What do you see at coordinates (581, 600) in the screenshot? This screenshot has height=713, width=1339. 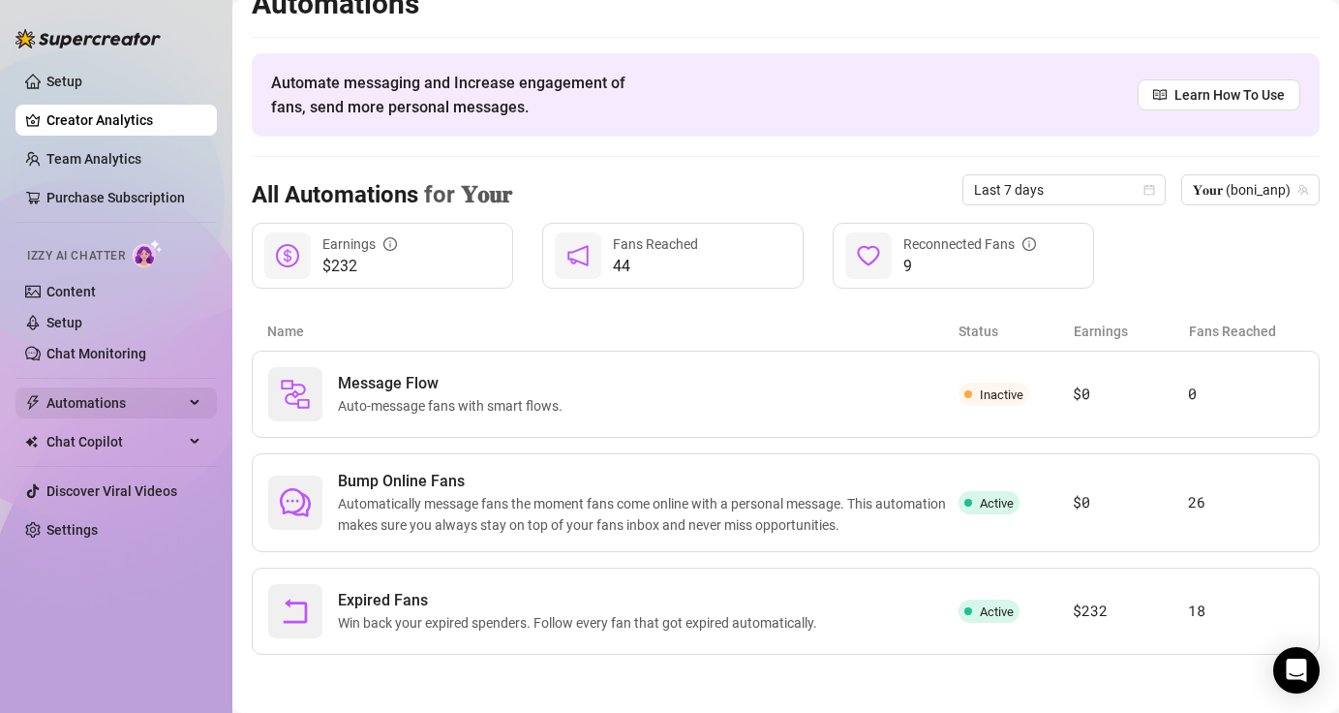 I see `span: Expired Fans` at bounding box center [581, 600].